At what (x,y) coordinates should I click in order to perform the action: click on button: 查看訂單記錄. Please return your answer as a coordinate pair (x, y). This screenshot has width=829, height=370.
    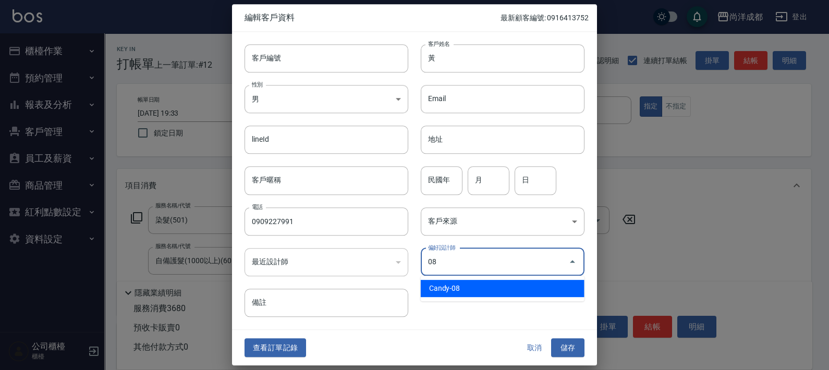
    Looking at the image, I should click on (275, 348).